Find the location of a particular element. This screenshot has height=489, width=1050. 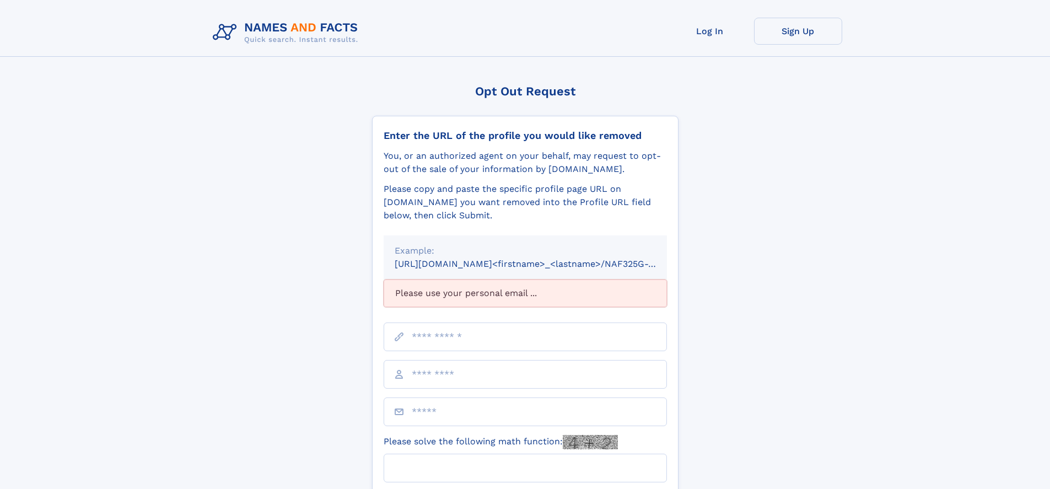

div: Example: is located at coordinates (525, 251).